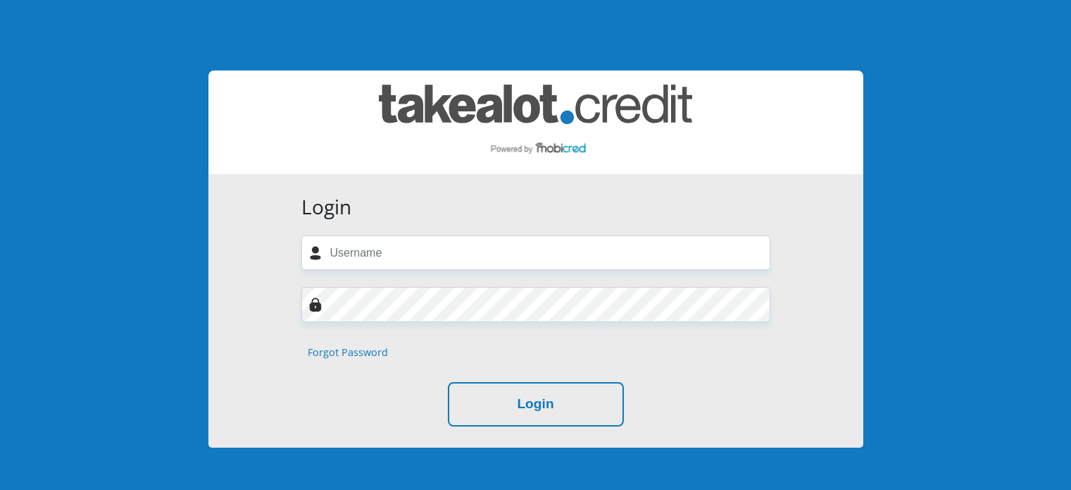  Describe the element at coordinates (348, 352) in the screenshot. I see `a: Forgot Password` at that location.